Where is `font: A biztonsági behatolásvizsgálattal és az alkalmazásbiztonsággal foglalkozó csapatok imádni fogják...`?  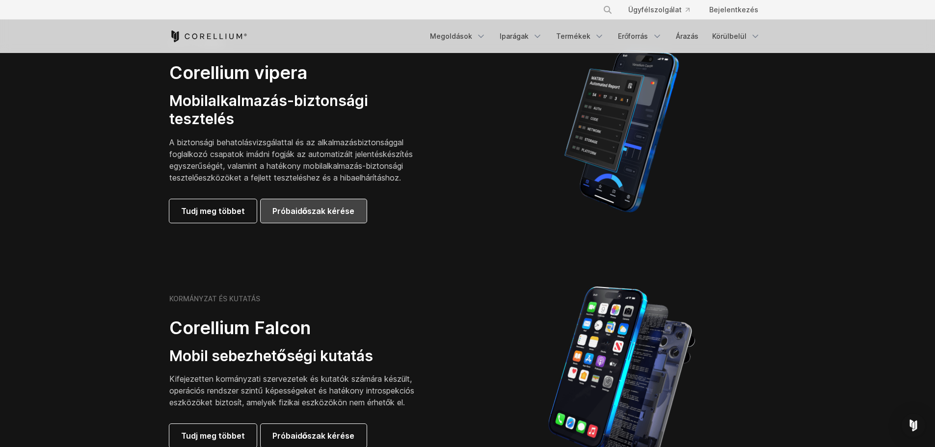 font: A biztonsági behatolásvizsgálattal és az alkalmazásbiztonsággal foglalkozó csapatok imádni fogják... is located at coordinates (291, 160).